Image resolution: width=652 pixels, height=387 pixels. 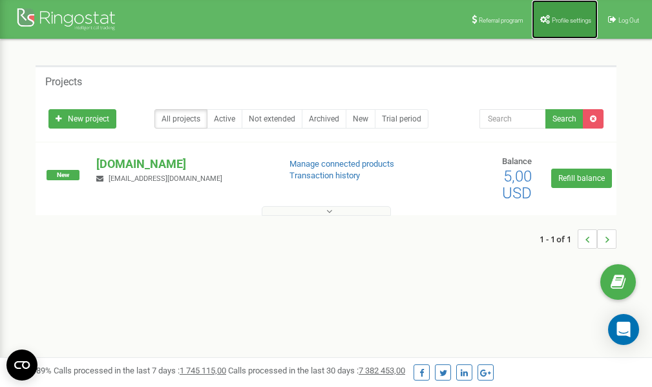 I want to click on a: New, so click(x=361, y=119).